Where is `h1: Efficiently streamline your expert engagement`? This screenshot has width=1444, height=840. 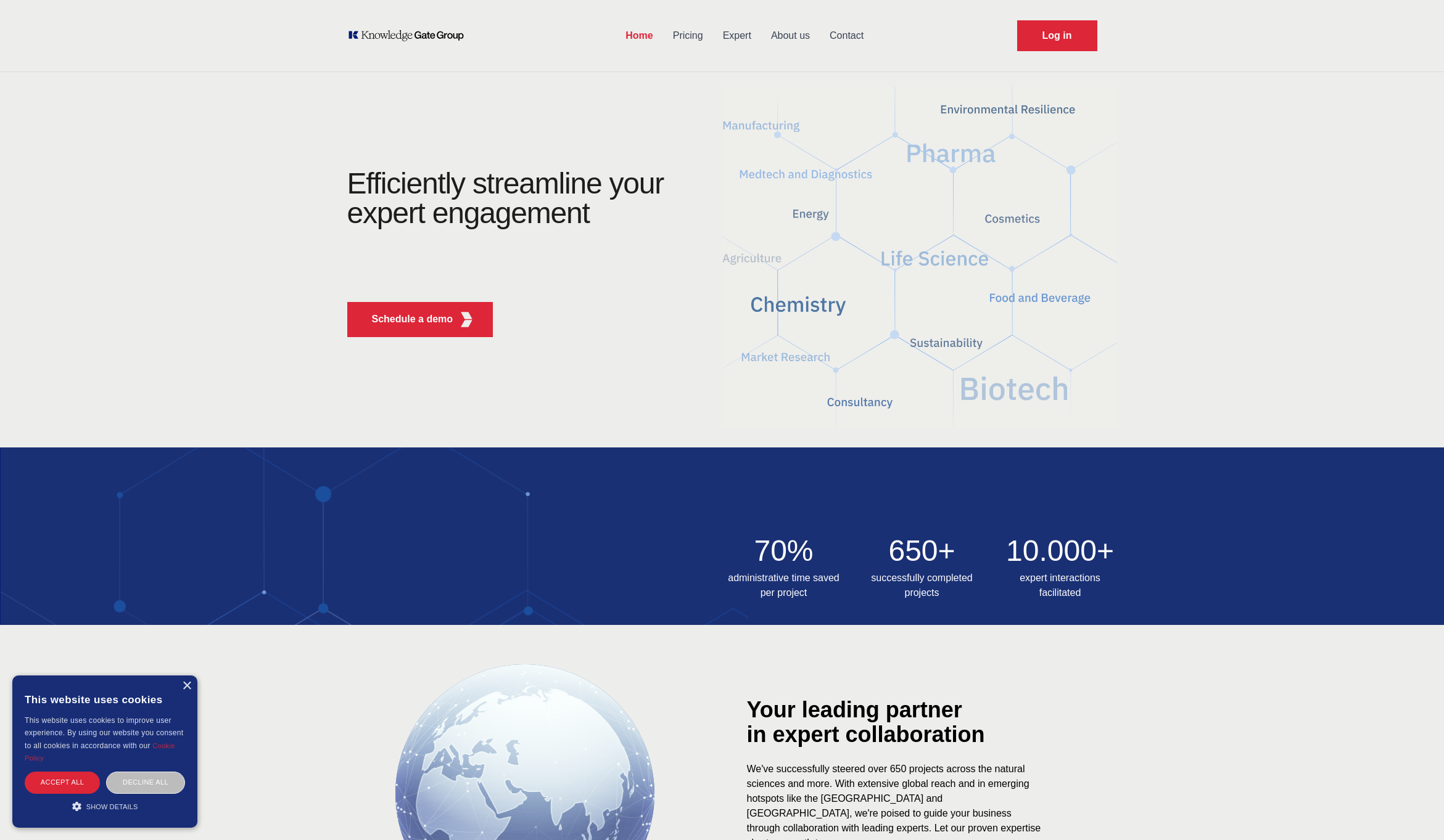
h1: Efficiently streamline your expert engagement is located at coordinates (506, 198).